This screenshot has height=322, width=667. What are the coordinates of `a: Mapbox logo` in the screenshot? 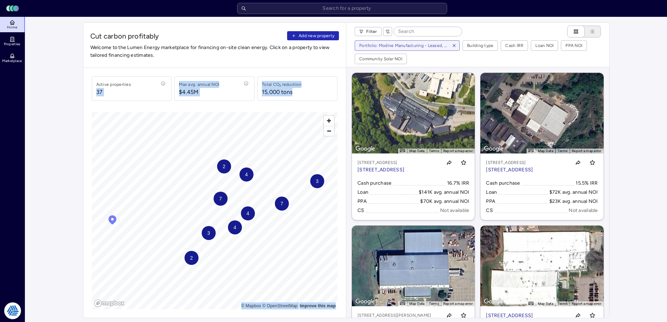 It's located at (109, 303).